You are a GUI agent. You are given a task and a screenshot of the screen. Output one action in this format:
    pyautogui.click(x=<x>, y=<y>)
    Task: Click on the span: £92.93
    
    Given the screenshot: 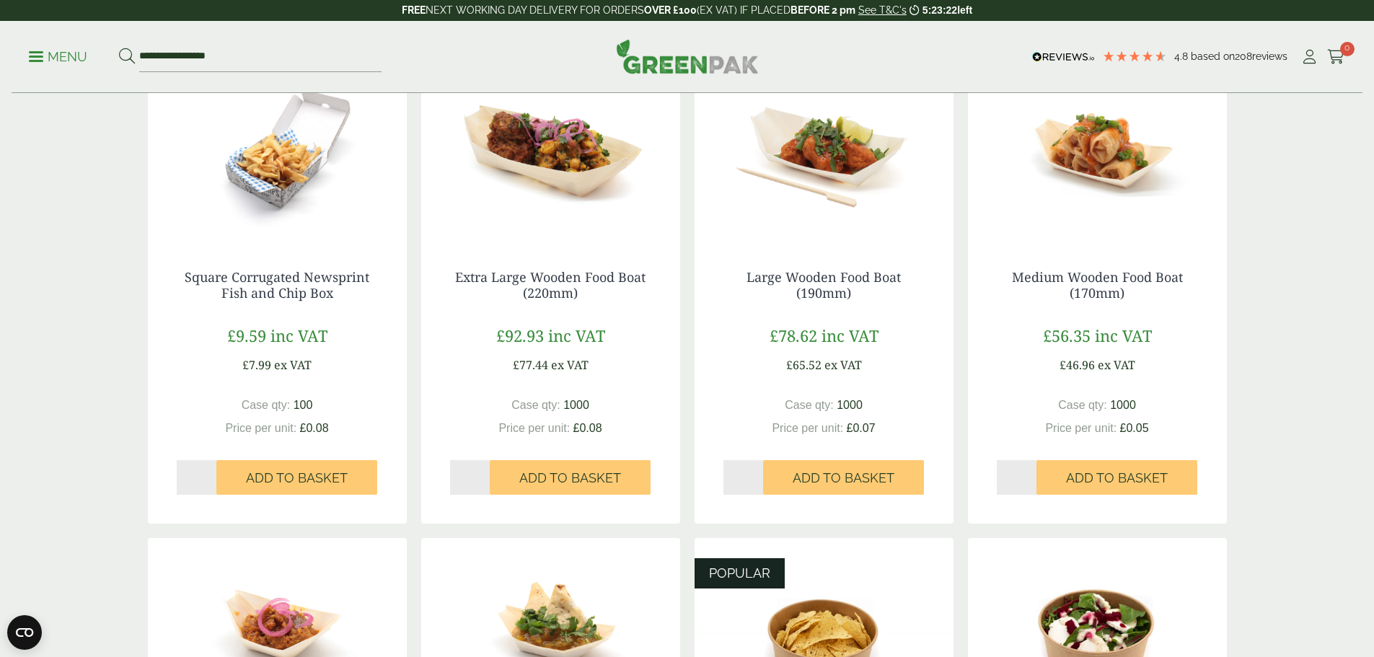 What is the action you would take?
    pyautogui.click(x=520, y=335)
    